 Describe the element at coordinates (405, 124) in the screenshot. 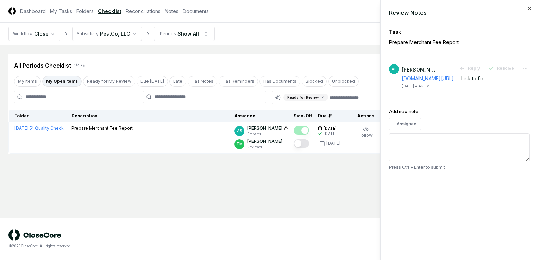

I see `button: +Assignee` at that location.